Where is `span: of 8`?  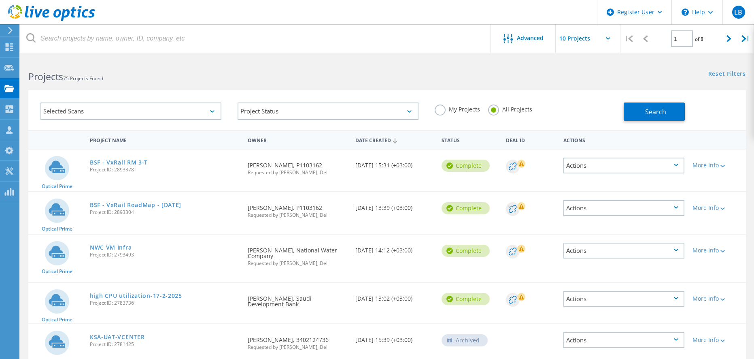
span: of 8 is located at coordinates (699, 39).